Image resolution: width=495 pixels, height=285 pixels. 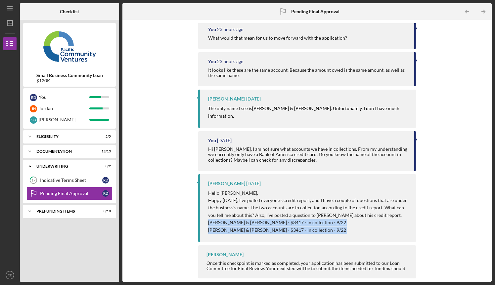 I want to click on div: Indicative Terms Sheet, so click(x=71, y=180).